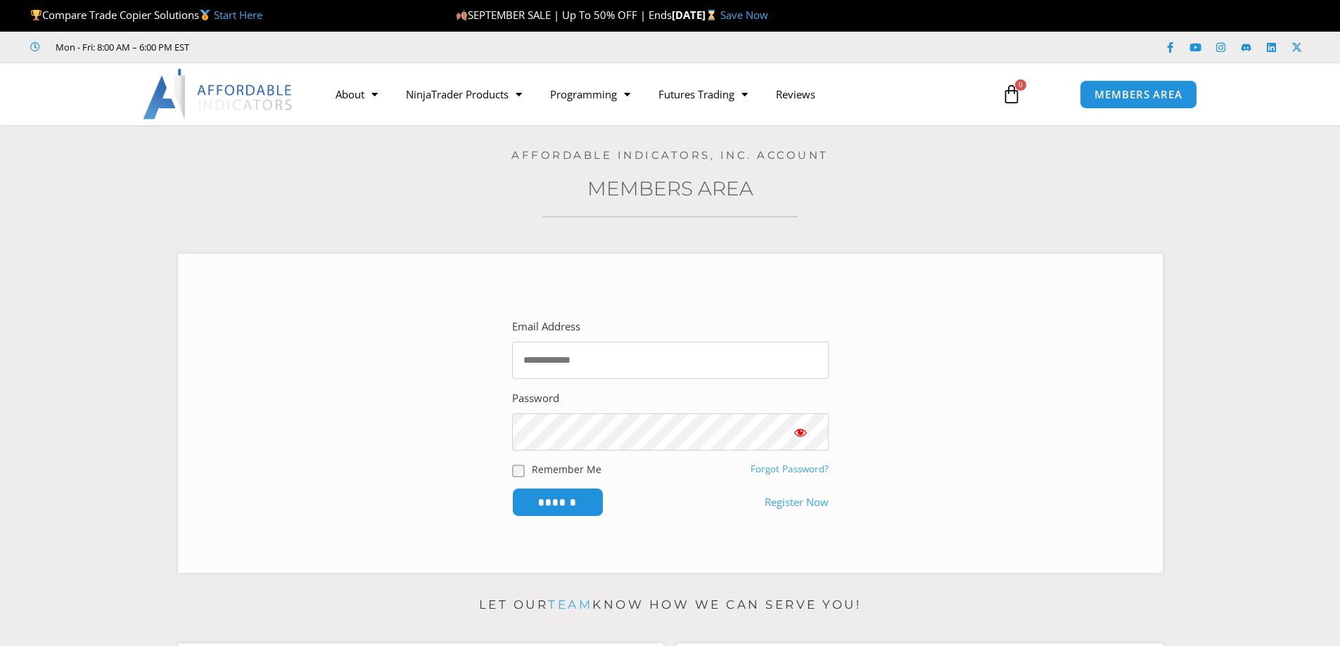  Describe the element at coordinates (1011, 94) in the screenshot. I see `a: 0` at that location.